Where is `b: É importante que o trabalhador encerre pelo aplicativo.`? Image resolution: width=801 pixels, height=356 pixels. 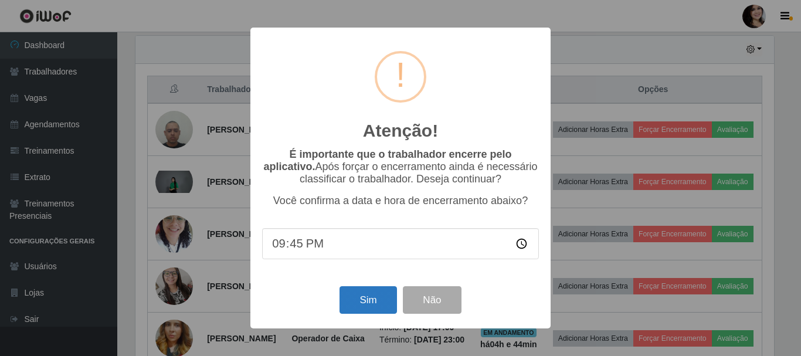 b: É importante que o trabalhador encerre pelo aplicativo. is located at coordinates (387, 160).